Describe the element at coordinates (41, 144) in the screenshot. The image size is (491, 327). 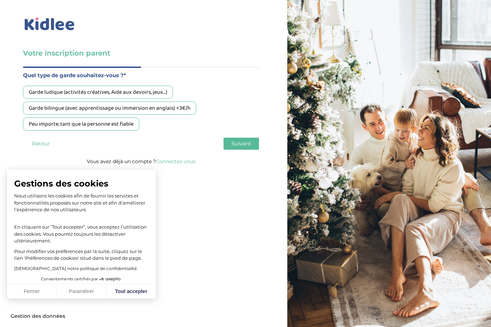
I see `button: Retour` at that location.